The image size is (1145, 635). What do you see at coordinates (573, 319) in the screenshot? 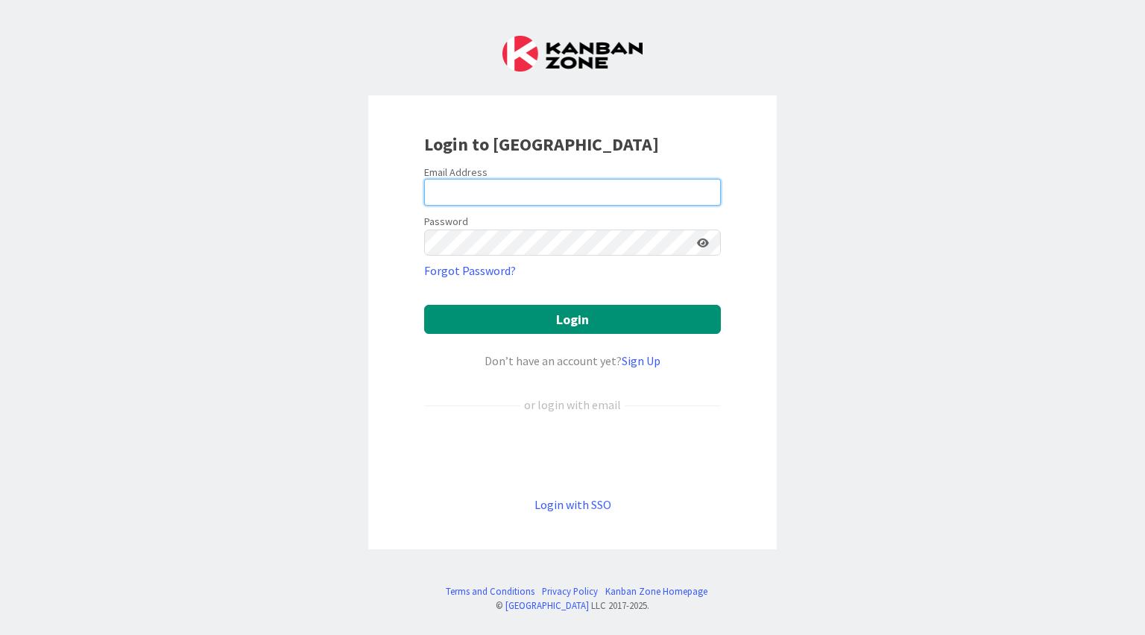
I see `button: Login` at bounding box center [573, 319].